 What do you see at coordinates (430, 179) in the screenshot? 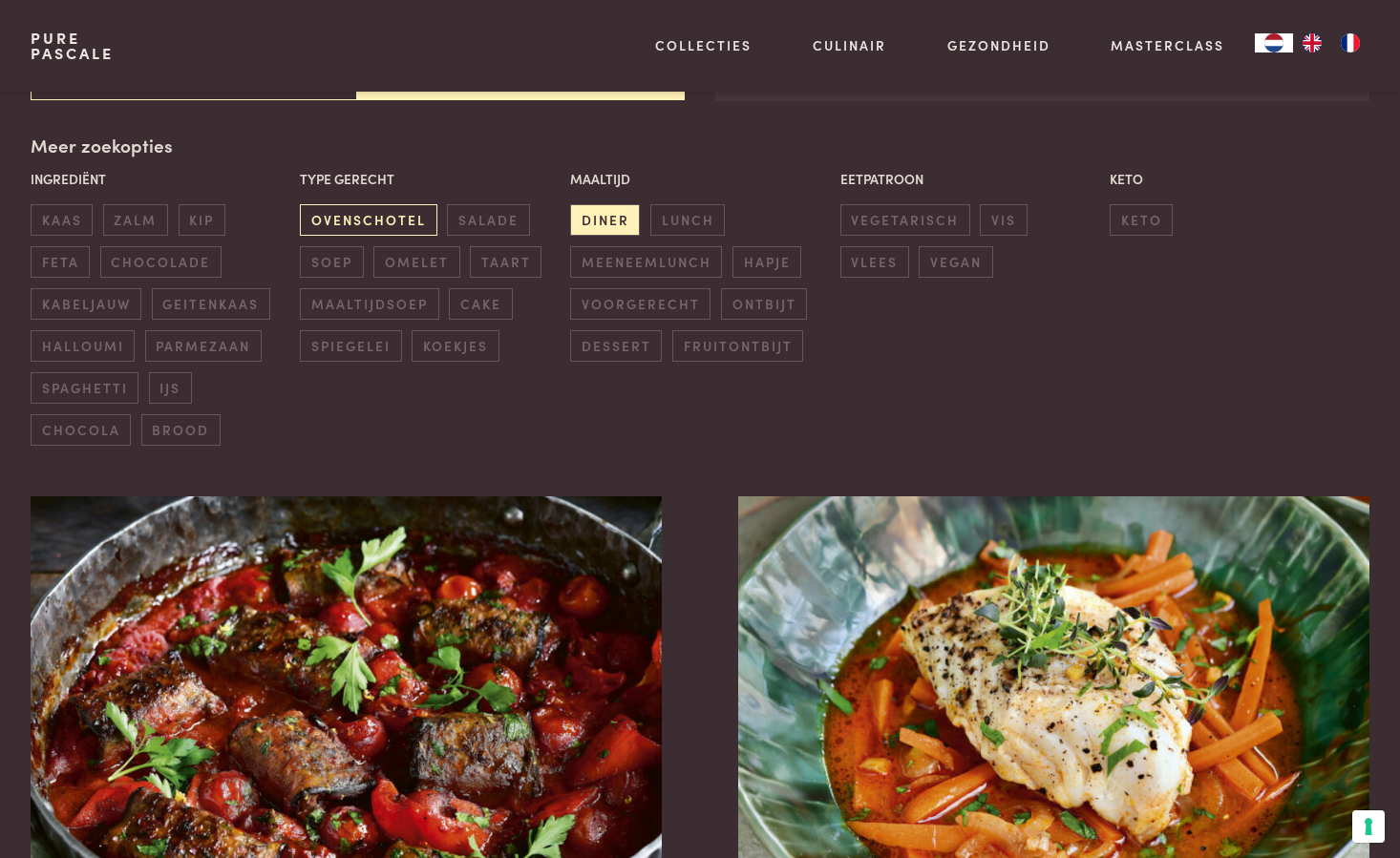
I see `p: Type gerecht` at bounding box center [430, 179].